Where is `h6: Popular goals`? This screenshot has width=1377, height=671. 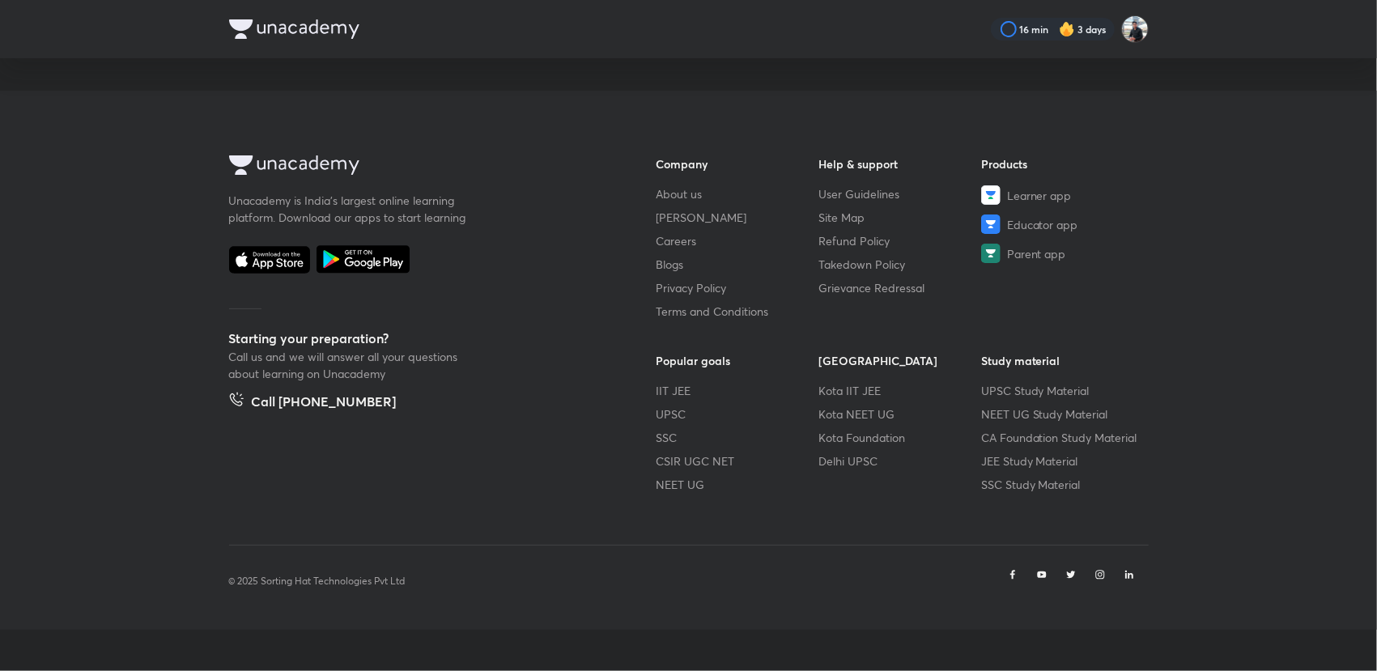
h6: Popular goals is located at coordinates (738, 360).